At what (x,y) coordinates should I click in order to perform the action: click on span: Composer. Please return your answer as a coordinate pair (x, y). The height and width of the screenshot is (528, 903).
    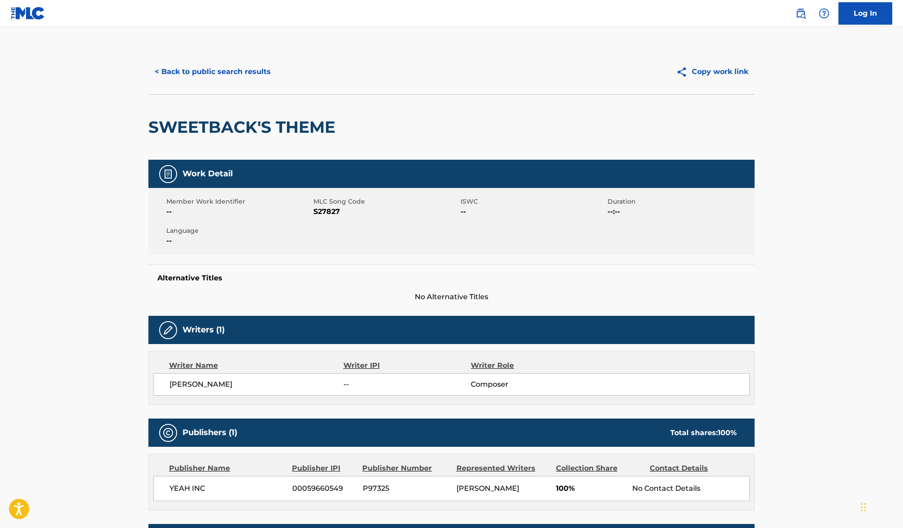
    Looking at the image, I should click on (529, 384).